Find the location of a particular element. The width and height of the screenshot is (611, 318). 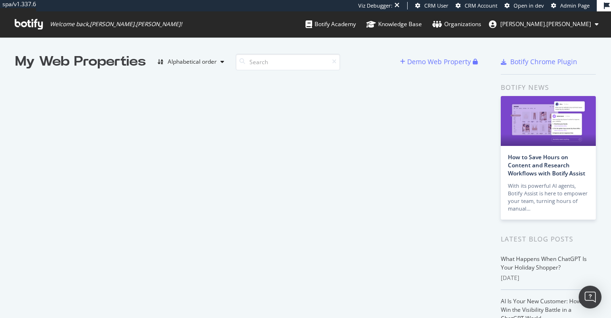

a: Knowledge Base is located at coordinates (394, 24).